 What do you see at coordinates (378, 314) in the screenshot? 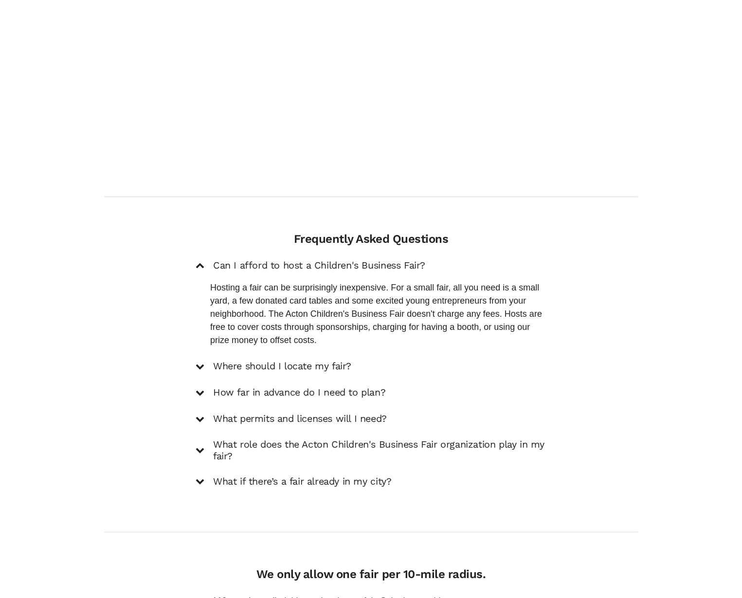
I see `p: Hosting a fair can be surprisingly inexpensive. For a small fair, all you need is a small yard, a...` at bounding box center [378, 314].